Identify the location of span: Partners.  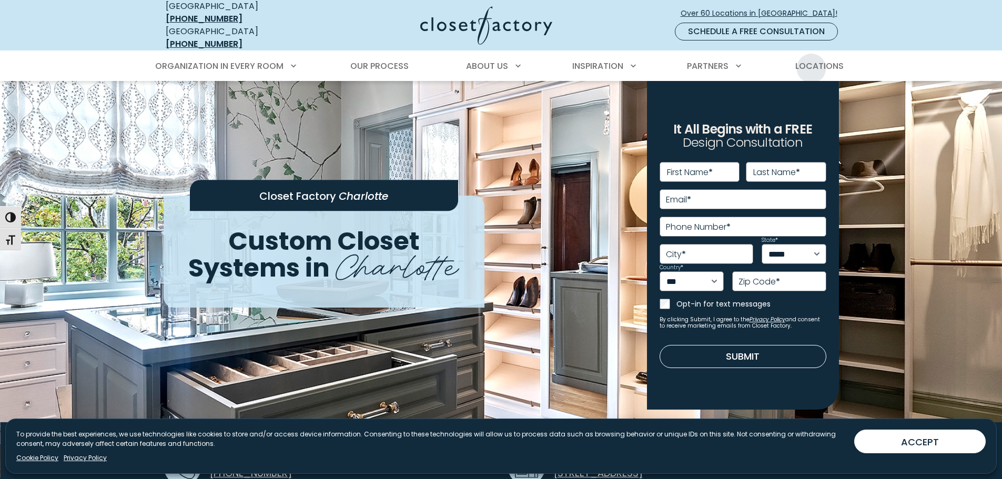
(707, 66).